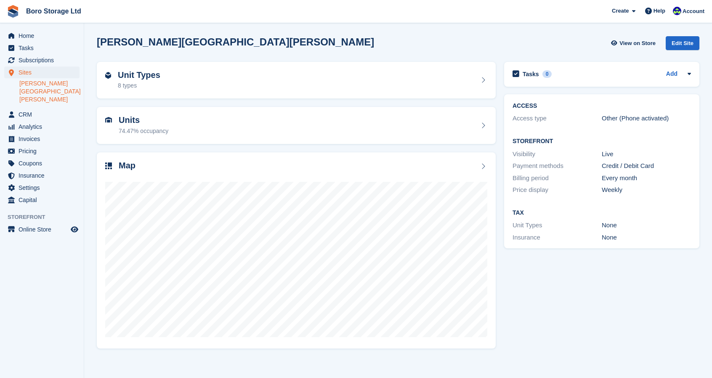 This screenshot has width=712, height=378. What do you see at coordinates (557, 237) in the screenshot?
I see `div: Insurance` at bounding box center [557, 237].